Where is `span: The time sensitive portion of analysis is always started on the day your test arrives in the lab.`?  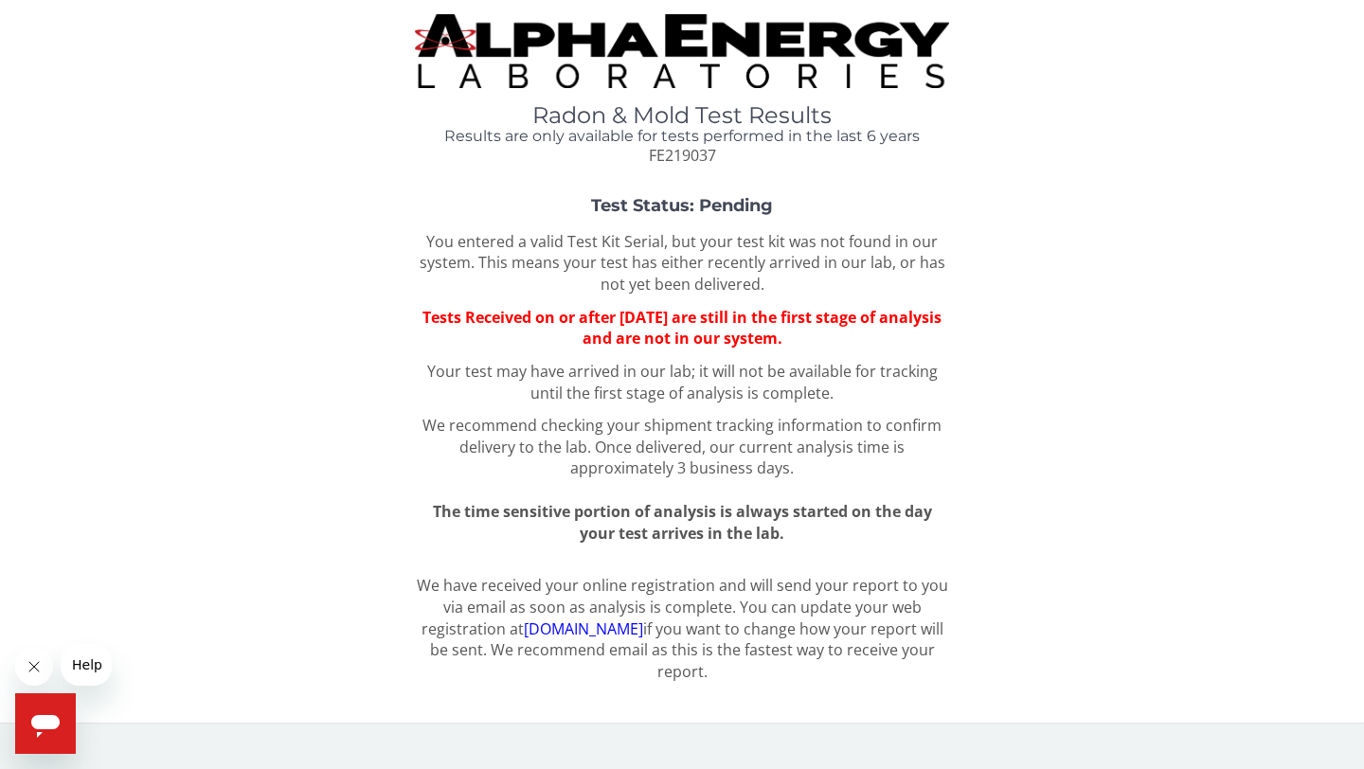
span: The time sensitive portion of analysis is always started on the day your test arrives in the lab. is located at coordinates (682, 522).